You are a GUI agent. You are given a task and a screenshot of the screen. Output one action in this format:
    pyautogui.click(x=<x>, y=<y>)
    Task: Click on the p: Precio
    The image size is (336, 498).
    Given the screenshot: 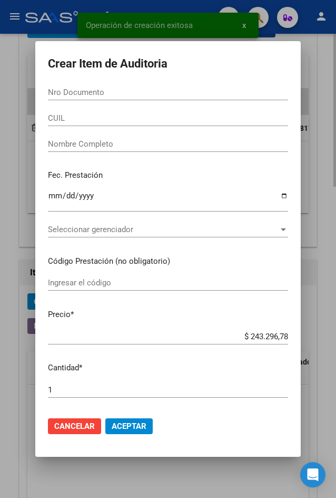 What is the action you would take?
    pyautogui.click(x=168, y=314)
    